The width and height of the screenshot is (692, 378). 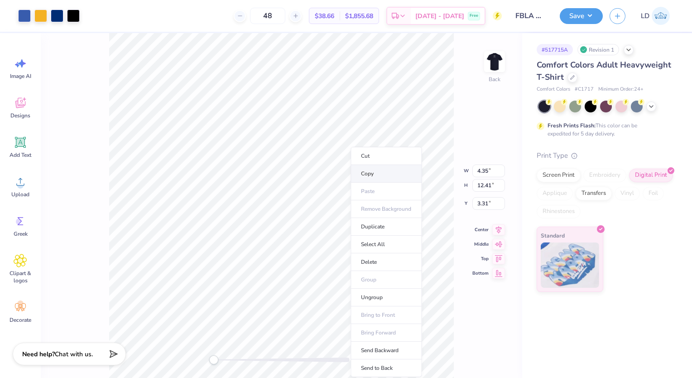 I want to click on strong: Fresh Prints Flash:, so click(x=572, y=125).